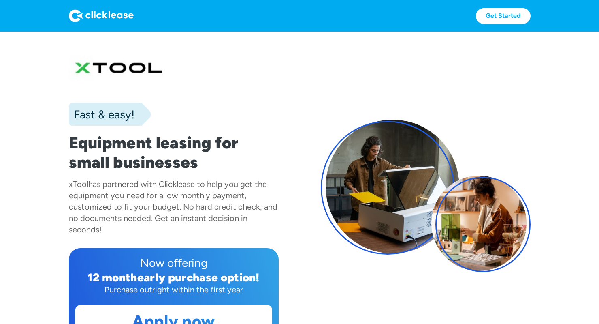 The width and height of the screenshot is (599, 324). What do you see at coordinates (174, 262) in the screenshot?
I see `div: Now offering` at bounding box center [174, 262].